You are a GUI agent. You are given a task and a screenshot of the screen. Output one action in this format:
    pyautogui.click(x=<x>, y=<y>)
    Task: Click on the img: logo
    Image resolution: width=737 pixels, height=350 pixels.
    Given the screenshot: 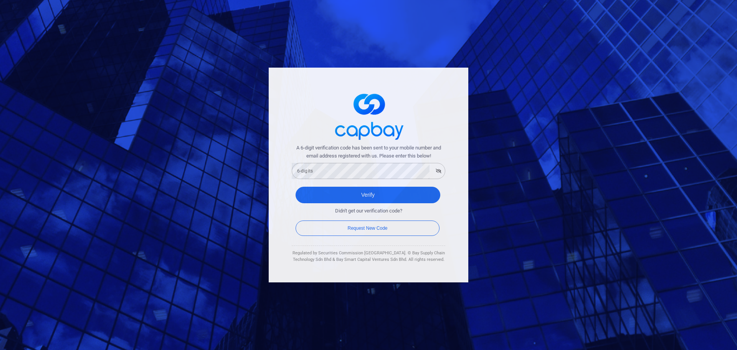 What is the action you would take?
    pyautogui.click(x=368, y=115)
    